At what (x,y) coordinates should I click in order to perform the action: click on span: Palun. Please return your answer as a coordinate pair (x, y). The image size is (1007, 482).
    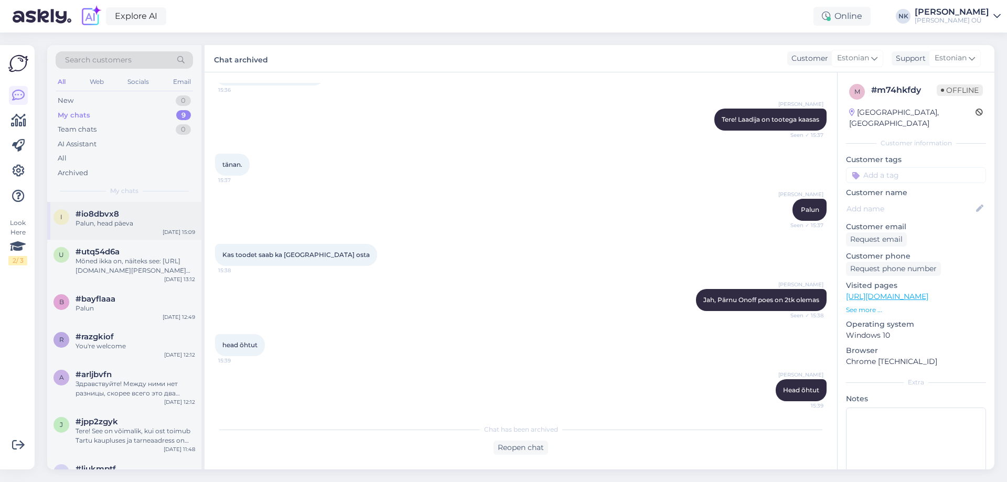
    Looking at the image, I should click on (809, 209).